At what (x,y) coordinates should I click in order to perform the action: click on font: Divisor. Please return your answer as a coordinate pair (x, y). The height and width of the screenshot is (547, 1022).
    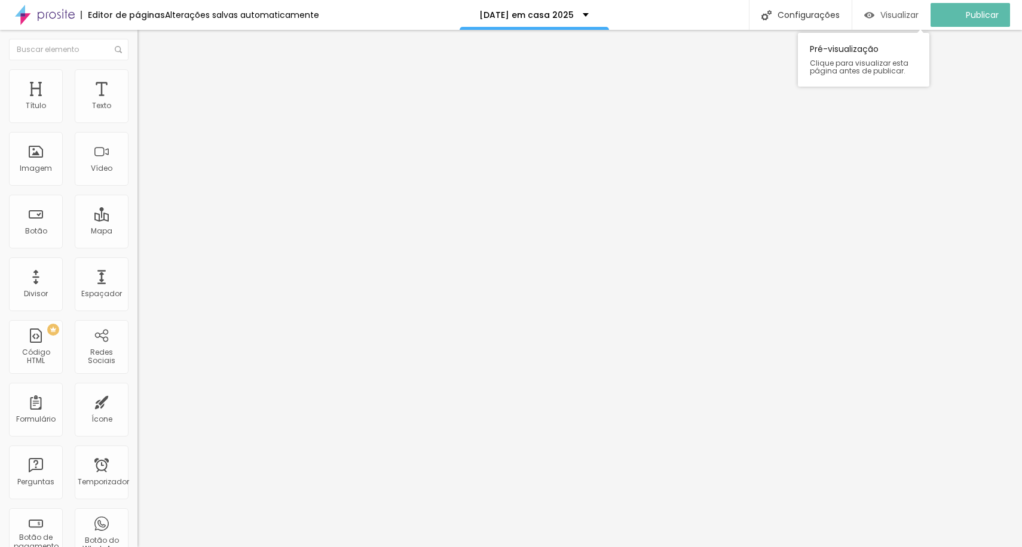
    Looking at the image, I should click on (36, 293).